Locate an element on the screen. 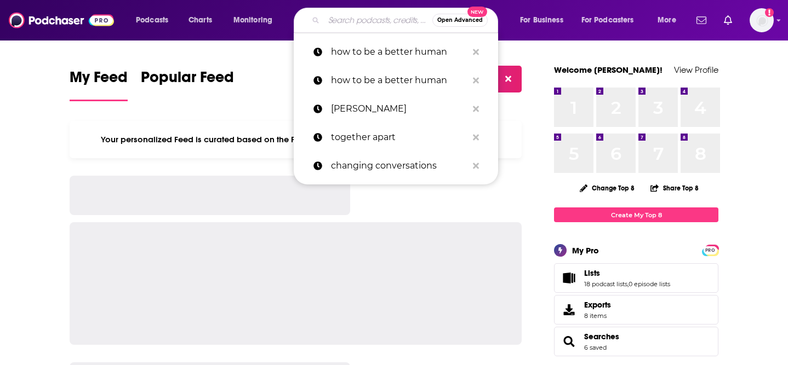  a: PRO is located at coordinates (710, 250).